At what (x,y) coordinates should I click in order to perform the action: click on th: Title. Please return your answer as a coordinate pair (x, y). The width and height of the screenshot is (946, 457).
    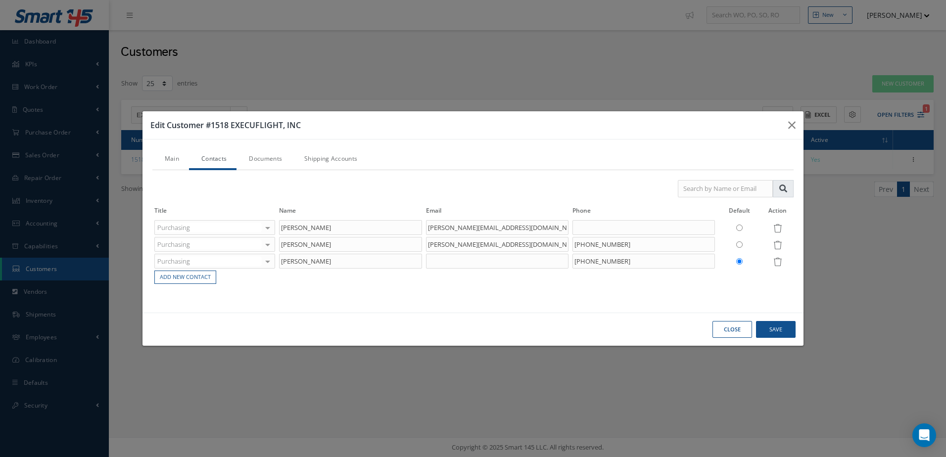
    Looking at the image, I should click on (215, 212).